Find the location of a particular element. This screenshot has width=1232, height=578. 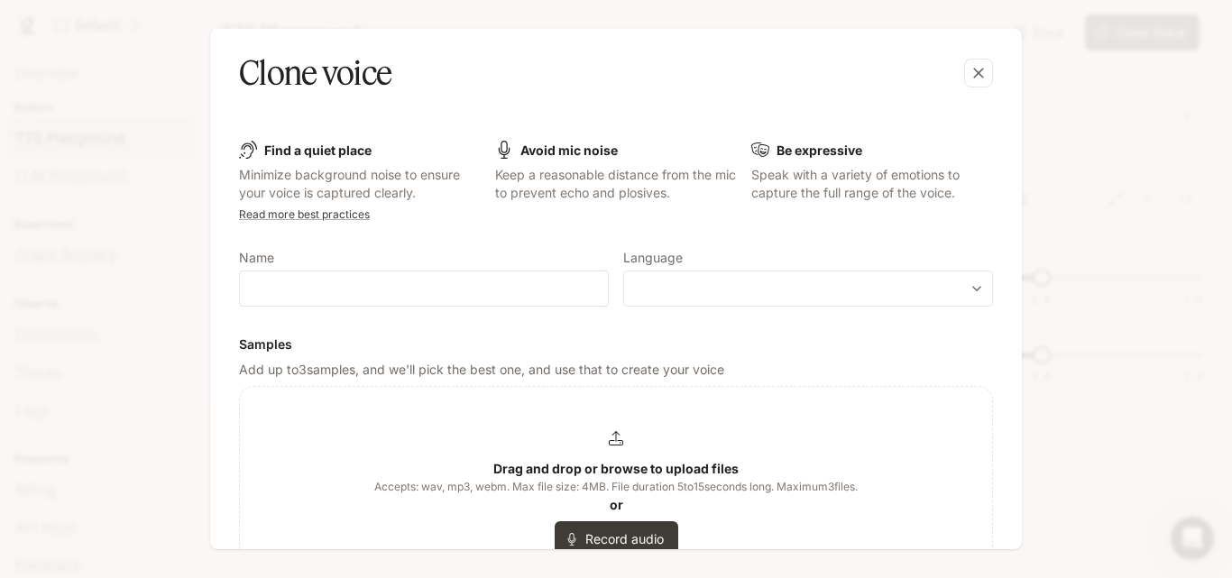

p: Minimize background noise to ensure your voice is captured clearly. is located at coordinates (360, 184).